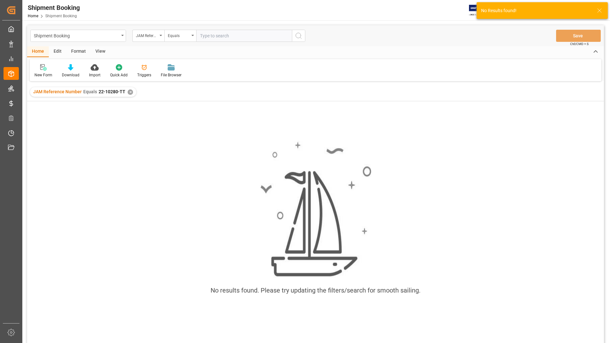 This screenshot has width=610, height=343. Describe the element at coordinates (90, 92) in the screenshot. I see `span: Equals` at that location.